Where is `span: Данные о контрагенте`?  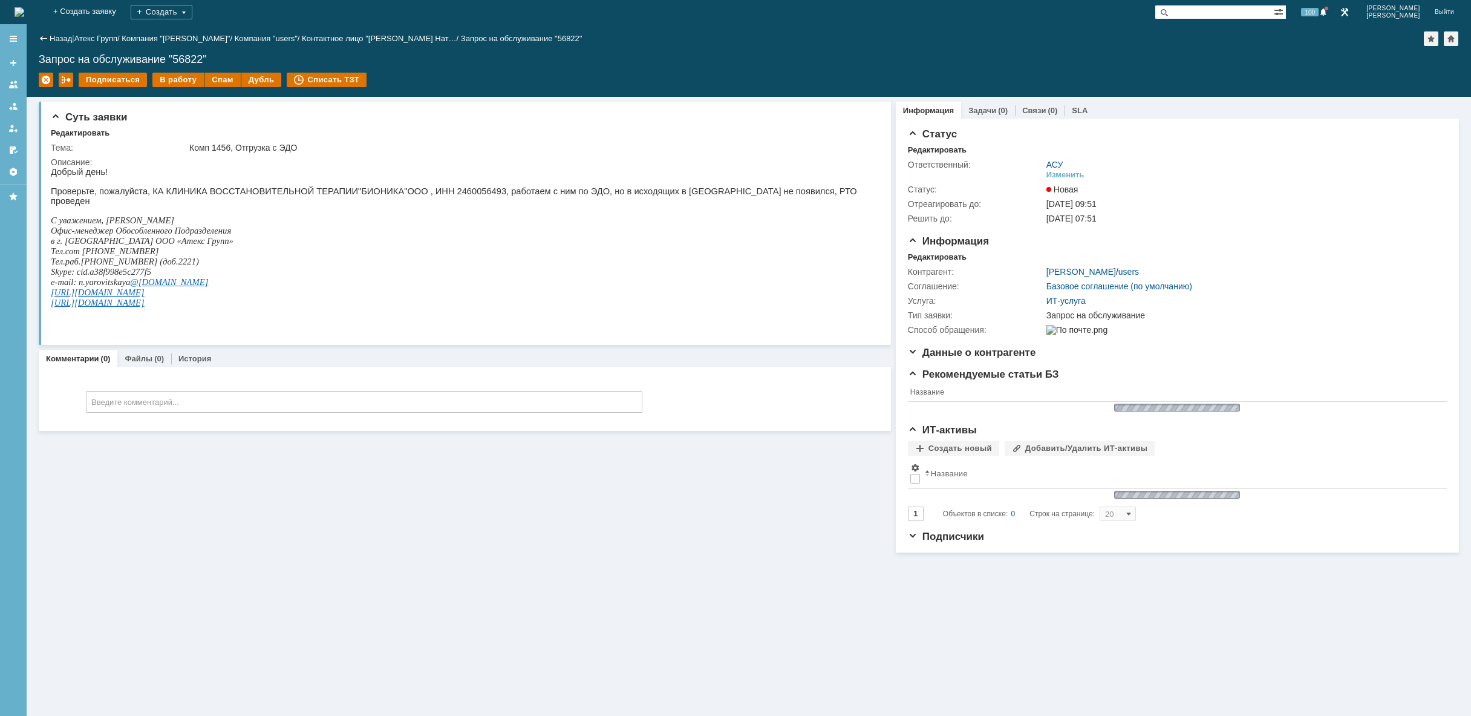
span: Данные о контрагенте is located at coordinates (972, 352).